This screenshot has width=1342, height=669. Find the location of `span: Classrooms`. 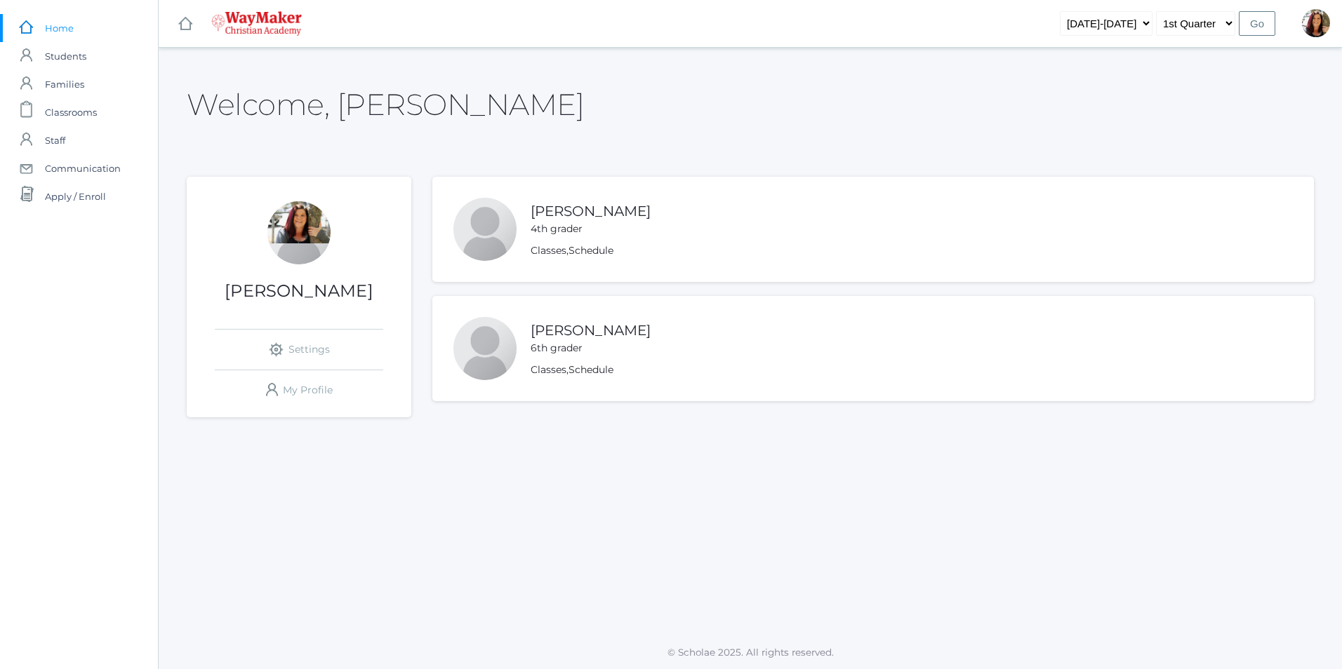

span: Classrooms is located at coordinates (71, 112).